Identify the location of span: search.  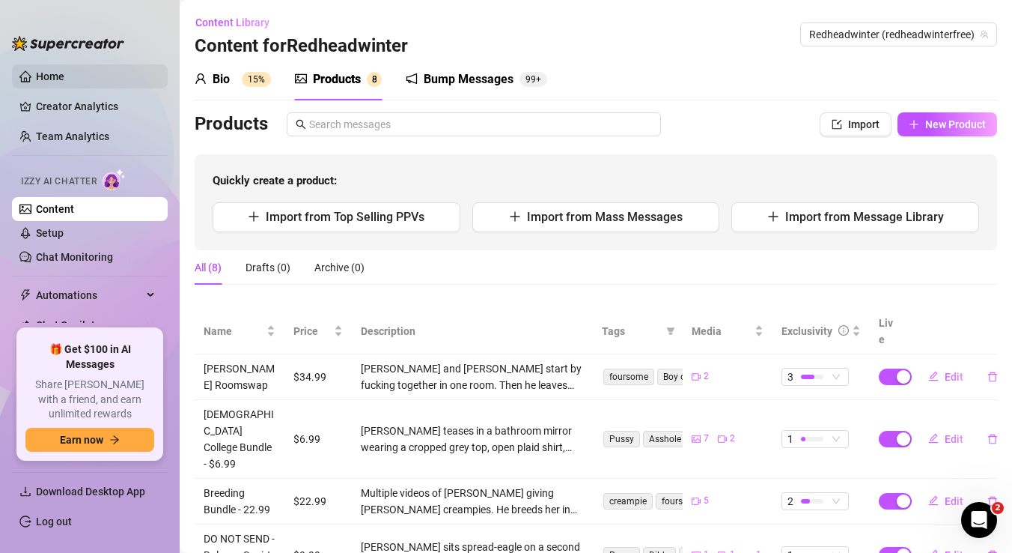
(301, 124).